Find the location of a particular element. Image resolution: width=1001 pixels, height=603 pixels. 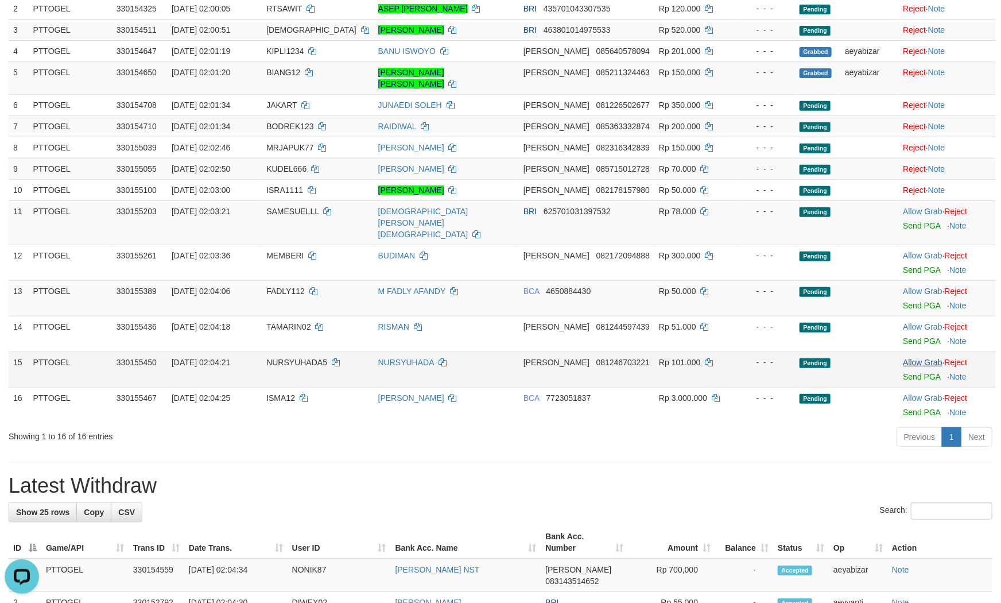

span: Copy 463801014975533 to clipboard is located at coordinates (577, 30).